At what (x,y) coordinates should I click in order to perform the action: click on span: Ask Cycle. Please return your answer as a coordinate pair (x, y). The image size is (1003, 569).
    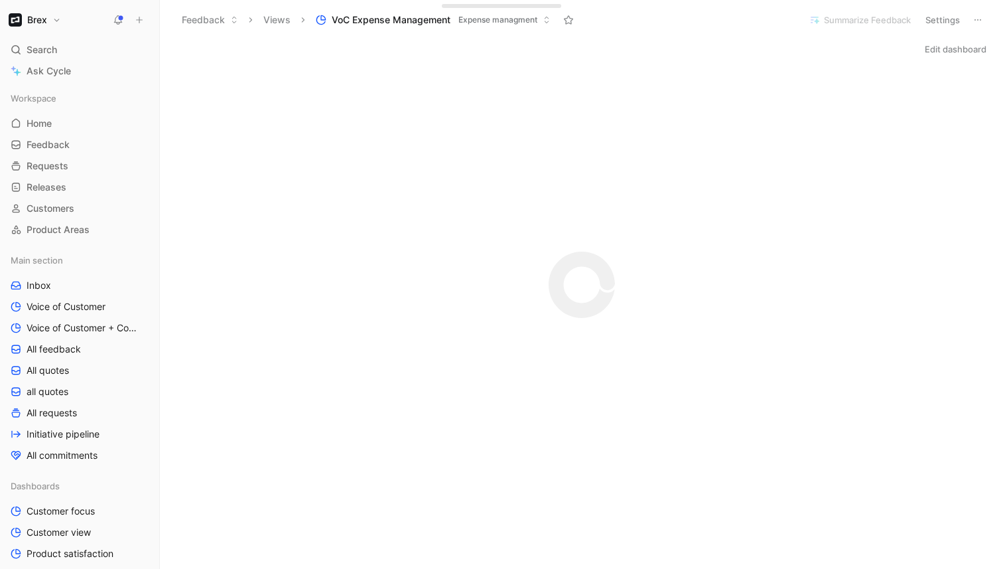
    Looking at the image, I should click on (48, 71).